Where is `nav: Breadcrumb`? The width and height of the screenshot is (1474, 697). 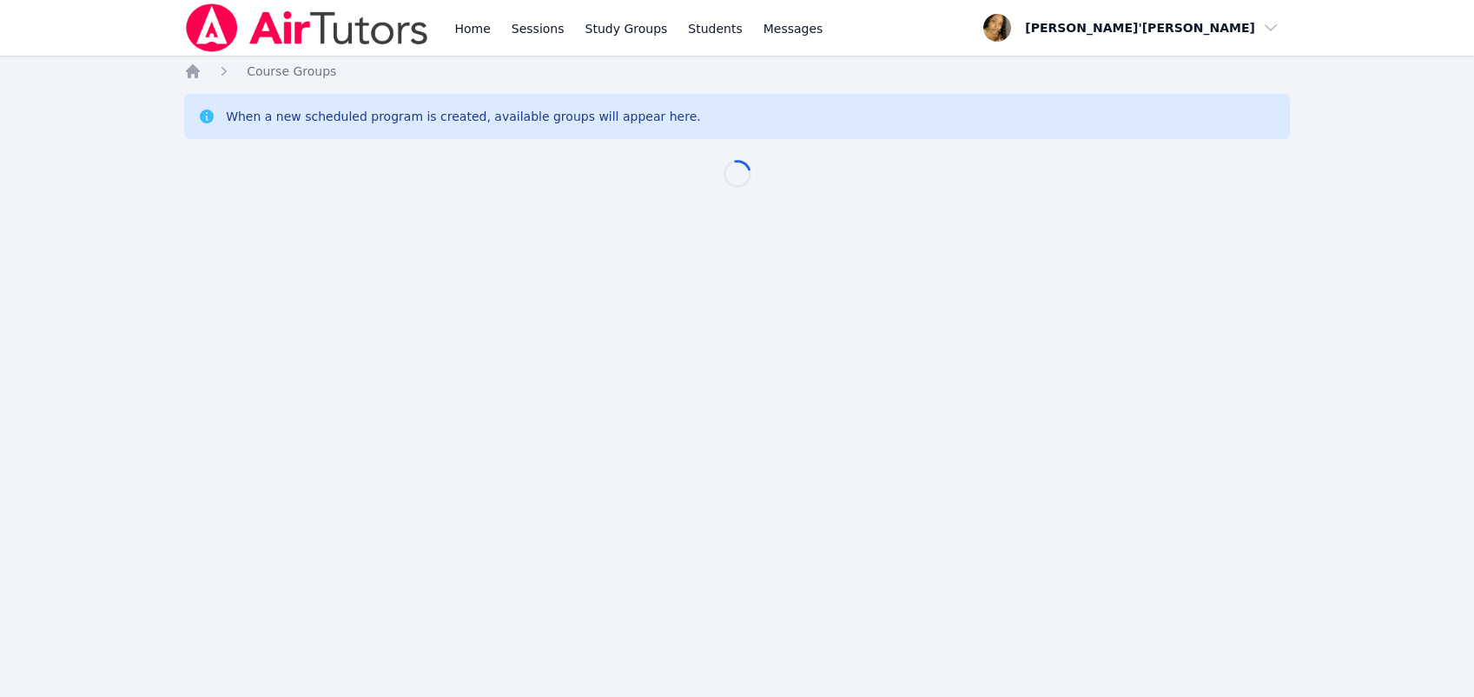 nav: Breadcrumb is located at coordinates (737, 71).